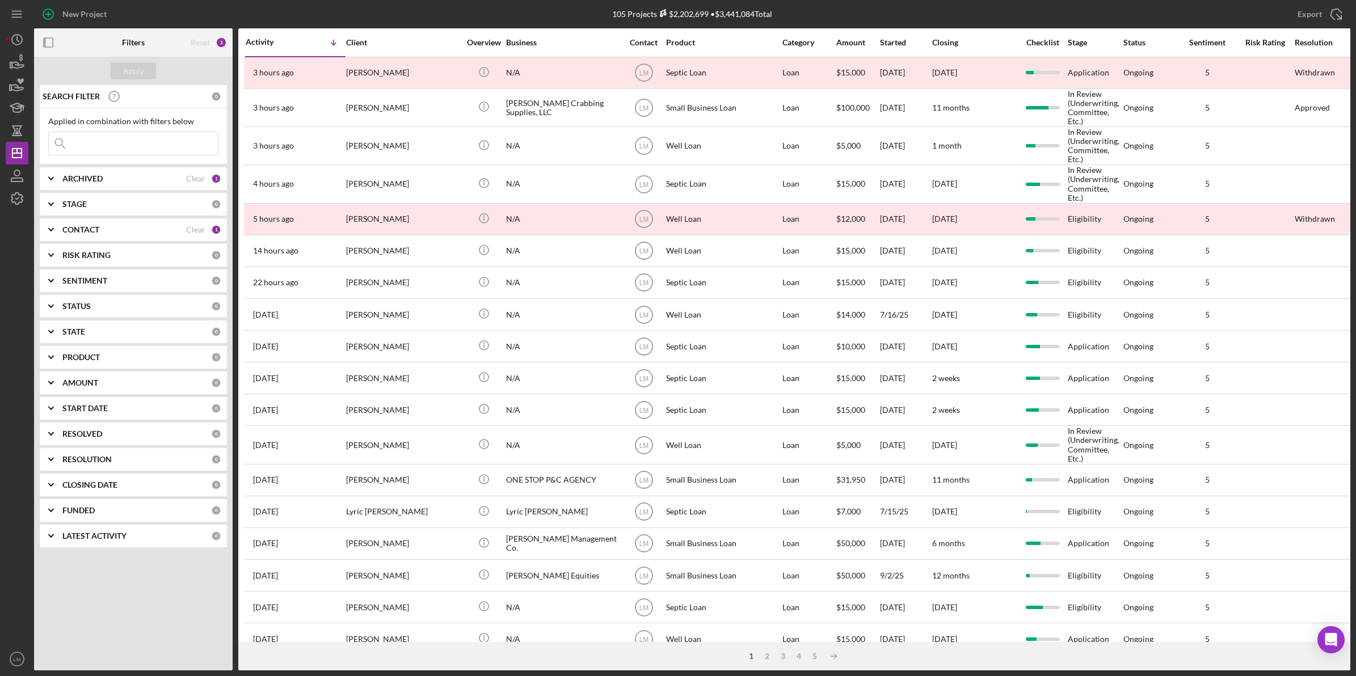 The height and width of the screenshot is (676, 1356). I want to click on b: FUNDED, so click(78, 511).